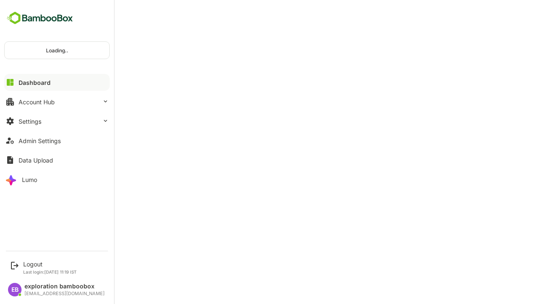 This screenshot has height=304, width=540. Describe the element at coordinates (30, 179) in the screenshot. I see `div: Lumo` at that location.